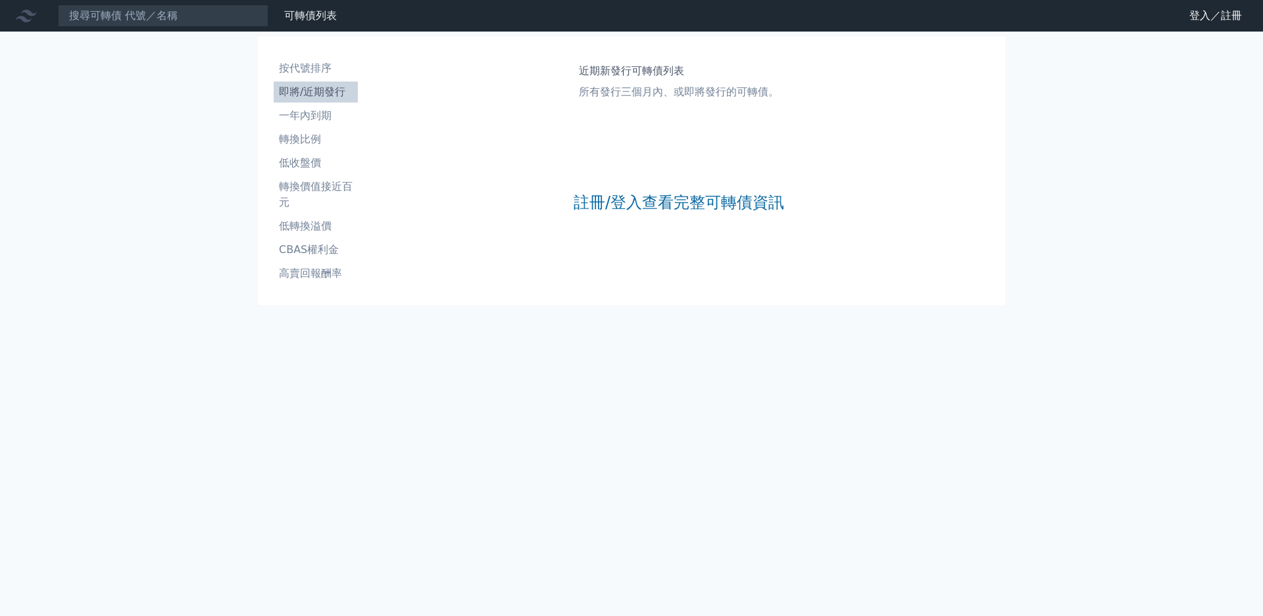  I want to click on a: 轉換價值接近百元, so click(316, 195).